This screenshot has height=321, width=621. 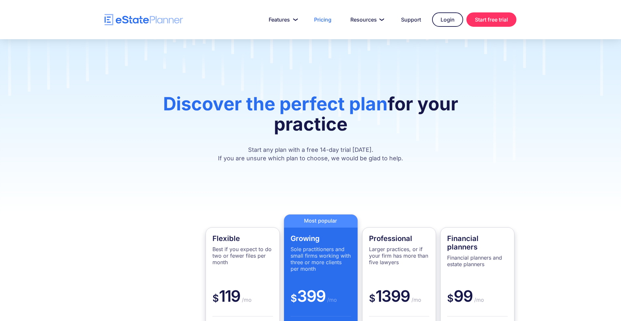 I want to click on a: Resources, so click(x=366, y=20).